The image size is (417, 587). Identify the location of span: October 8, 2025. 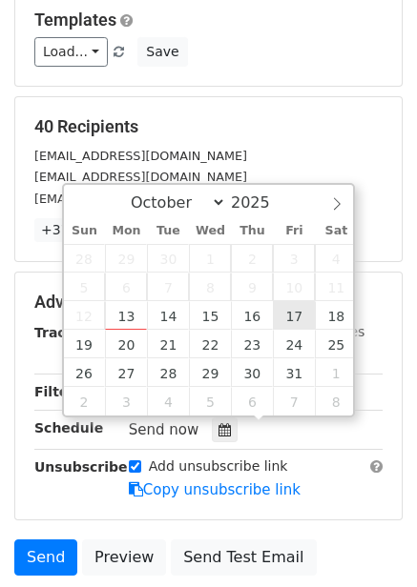
(210, 287).